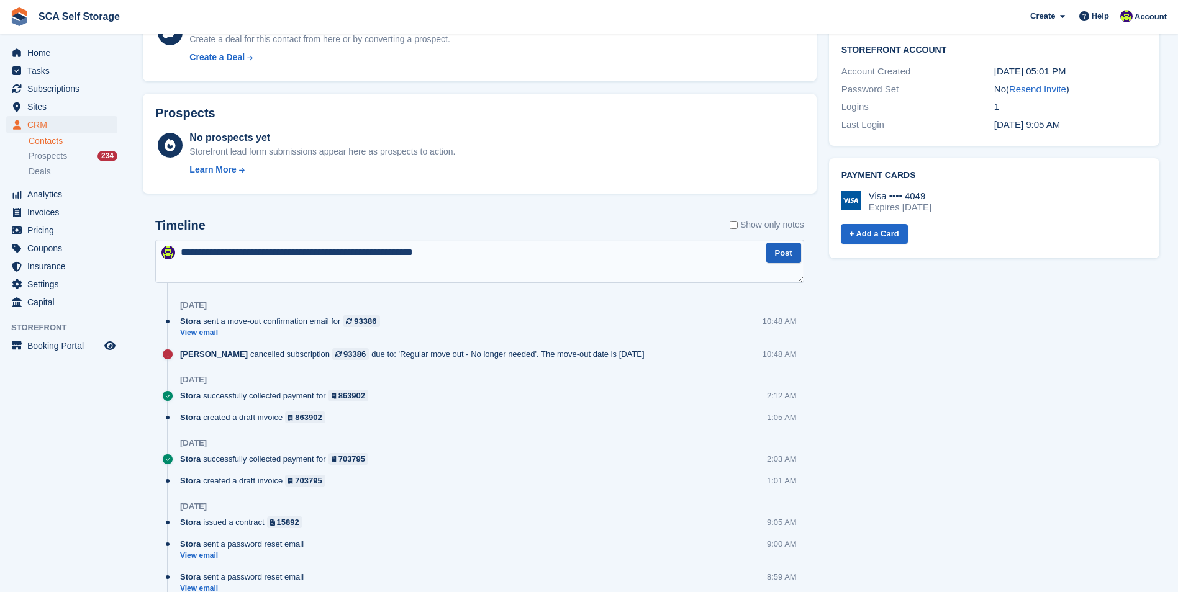 The image size is (1178, 592). I want to click on a: + Add a Card, so click(874, 234).